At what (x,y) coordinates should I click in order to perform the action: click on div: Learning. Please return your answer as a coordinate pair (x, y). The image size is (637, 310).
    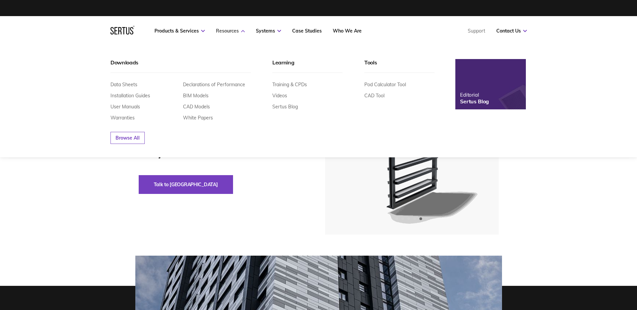
    Looking at the image, I should click on (307, 66).